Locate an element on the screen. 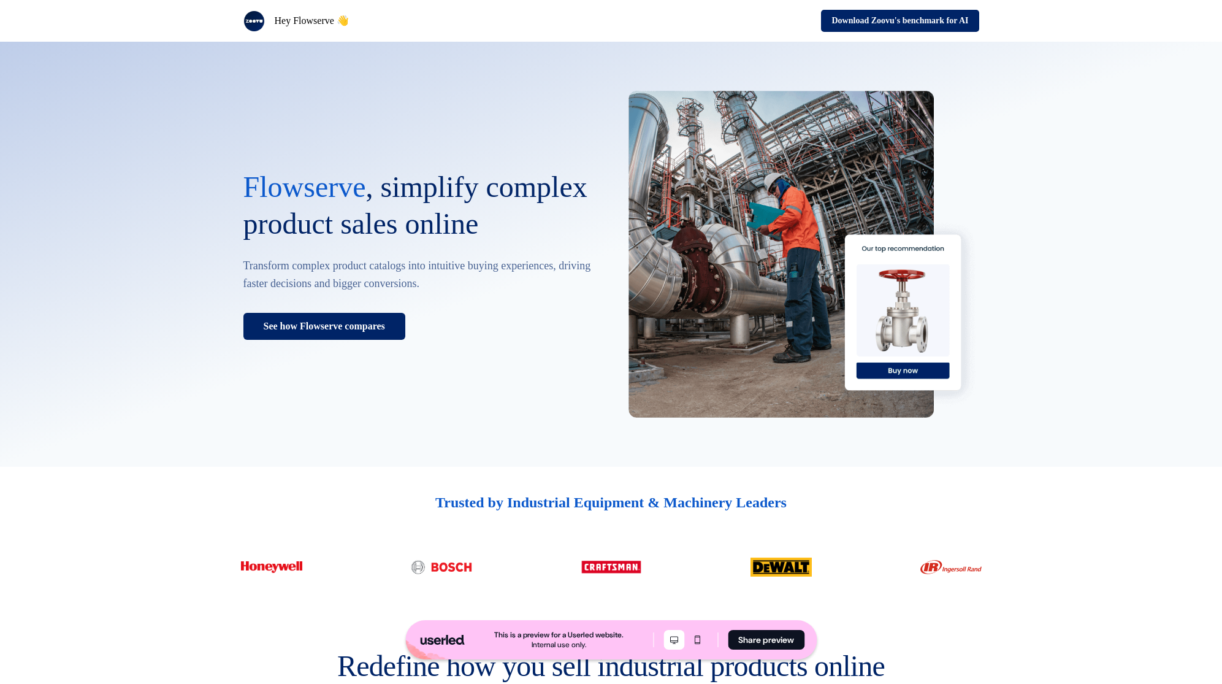  span: Redefine how you sell industrial products online is located at coordinates (611, 665).